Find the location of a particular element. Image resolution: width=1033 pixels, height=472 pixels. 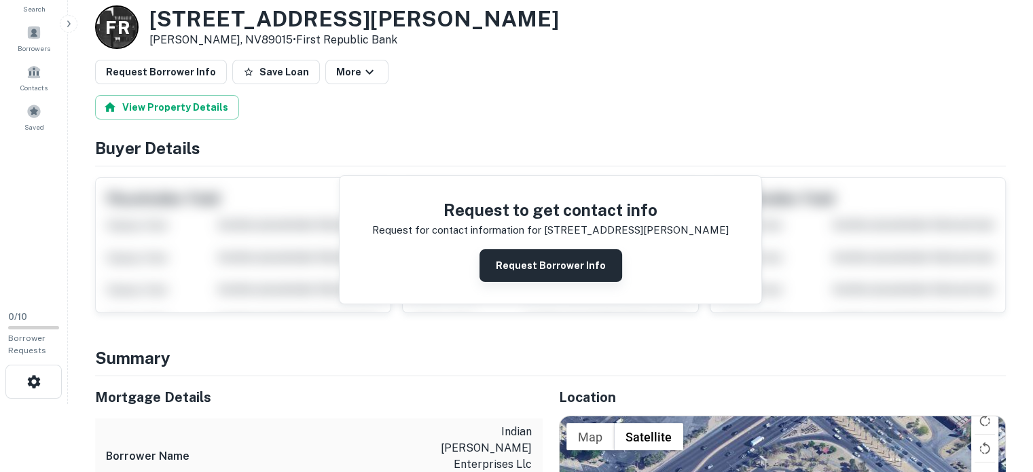

h5: Location is located at coordinates (782, 397).